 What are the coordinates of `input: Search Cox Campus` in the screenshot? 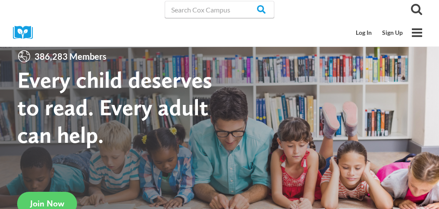 It's located at (219, 9).